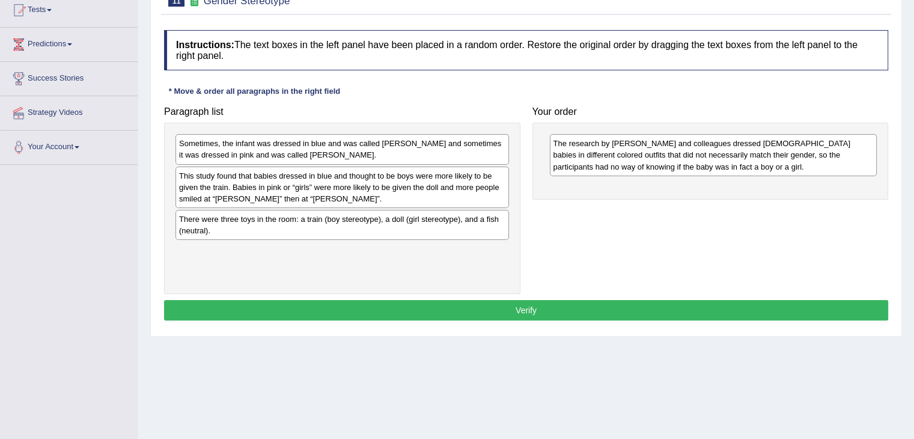 This screenshot has width=914, height=439. I want to click on h4: Your order, so click(711, 112).